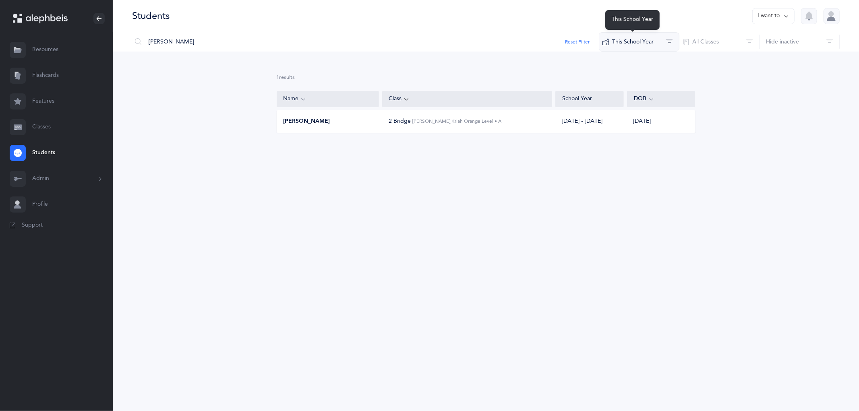 The width and height of the screenshot is (859, 411). What do you see at coordinates (365, 42) in the screenshot?
I see `input: Search Students` at bounding box center [365, 42].